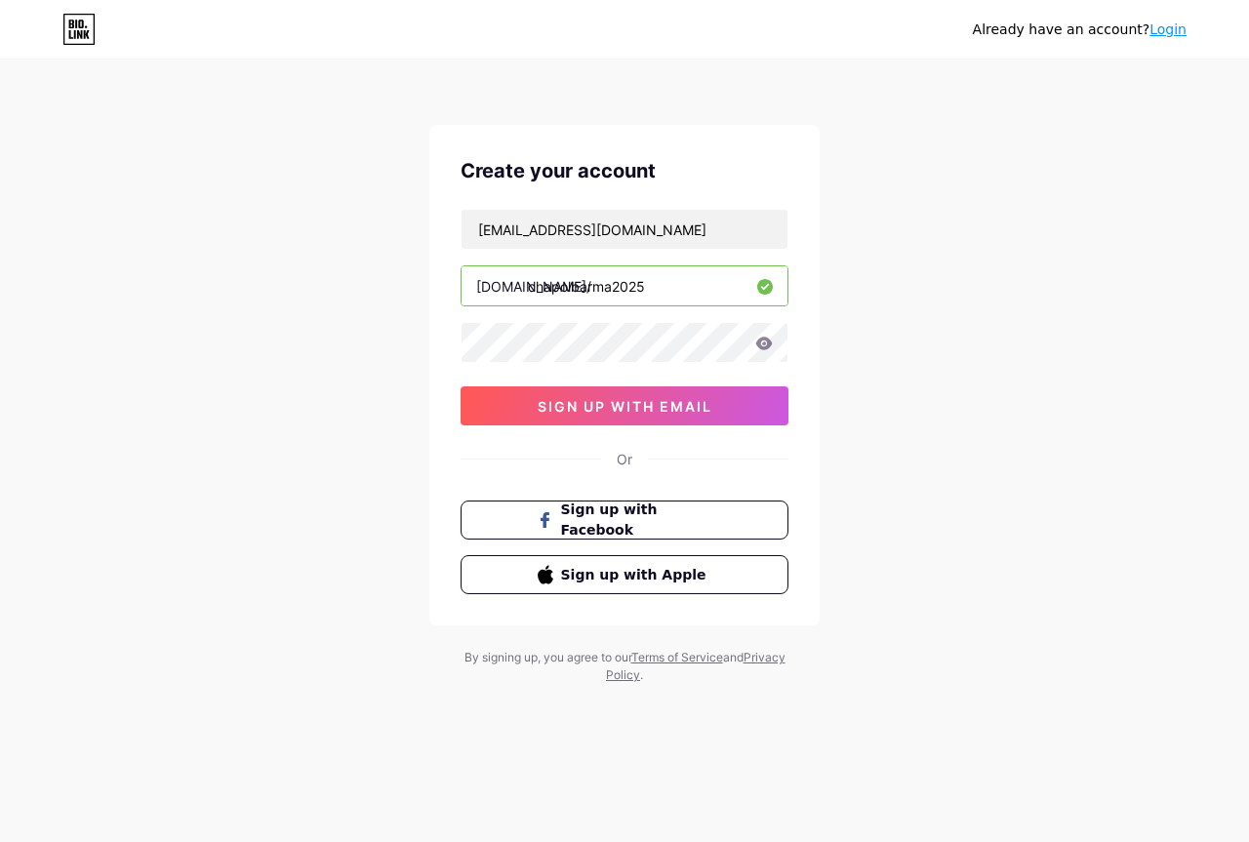 The image size is (1249, 842). Describe the element at coordinates (624, 406) in the screenshot. I see `span: sign up with email` at that location.